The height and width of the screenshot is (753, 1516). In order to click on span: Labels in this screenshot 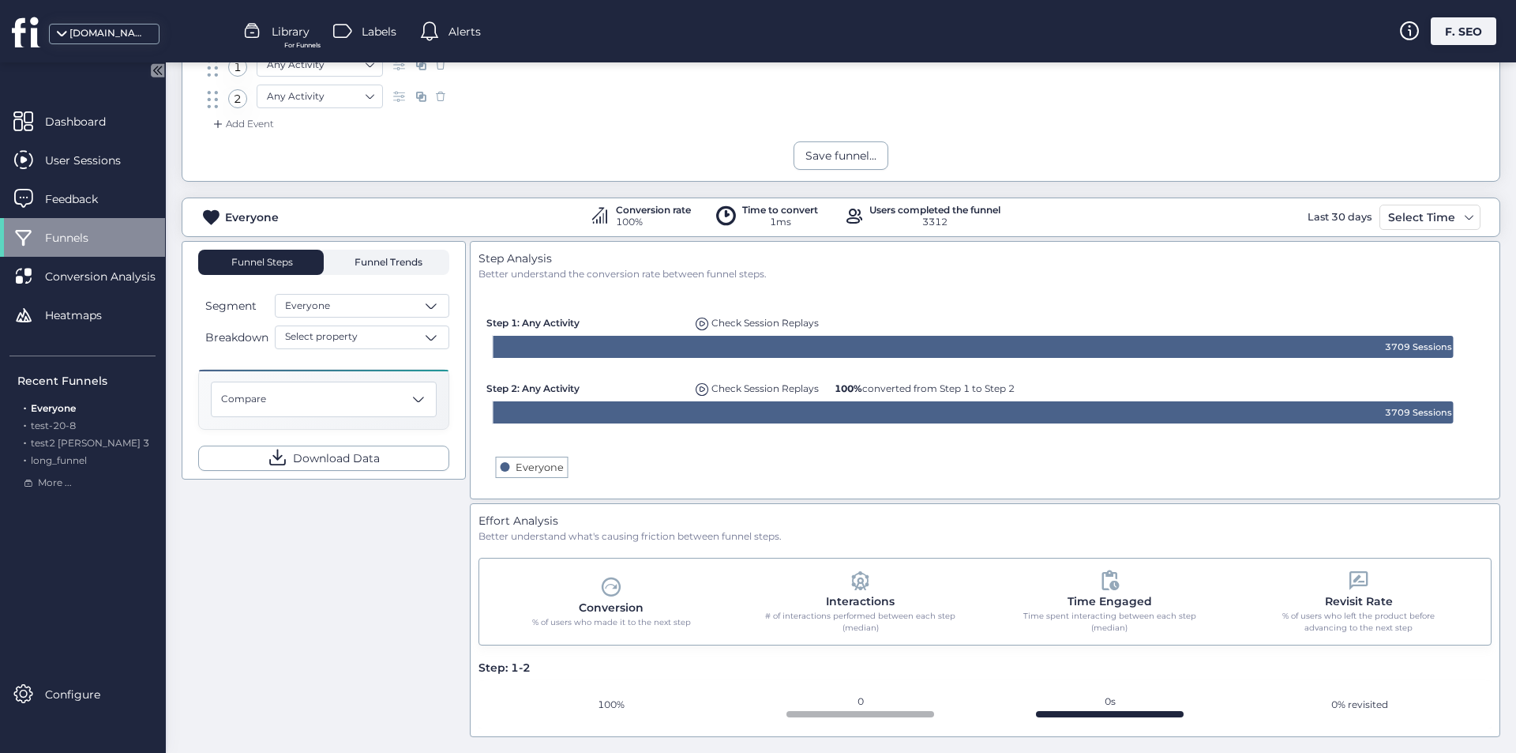, I will do `click(379, 32)`.